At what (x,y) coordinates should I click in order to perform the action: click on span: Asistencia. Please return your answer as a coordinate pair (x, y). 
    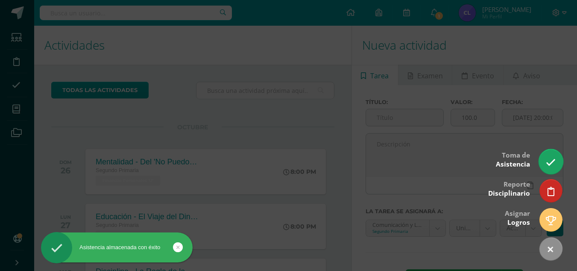
    Looking at the image, I should click on (513, 164).